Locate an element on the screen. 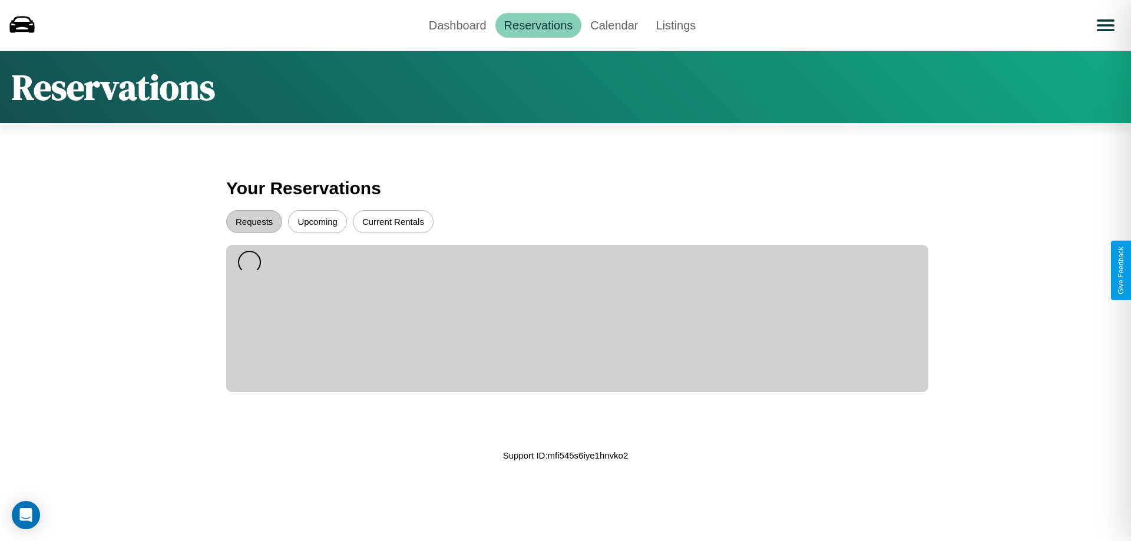 The width and height of the screenshot is (1131, 541). button: Upcoming is located at coordinates (317, 221).